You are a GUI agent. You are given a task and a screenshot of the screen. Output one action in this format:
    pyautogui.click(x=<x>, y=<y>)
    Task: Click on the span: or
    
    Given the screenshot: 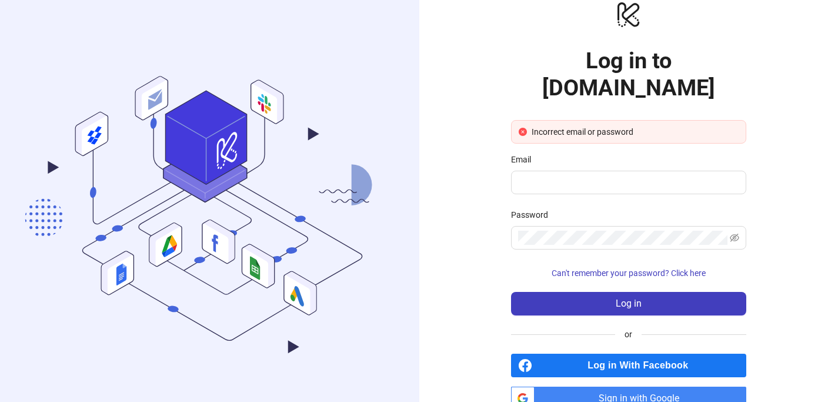 What is the action you would take?
    pyautogui.click(x=628, y=334)
    